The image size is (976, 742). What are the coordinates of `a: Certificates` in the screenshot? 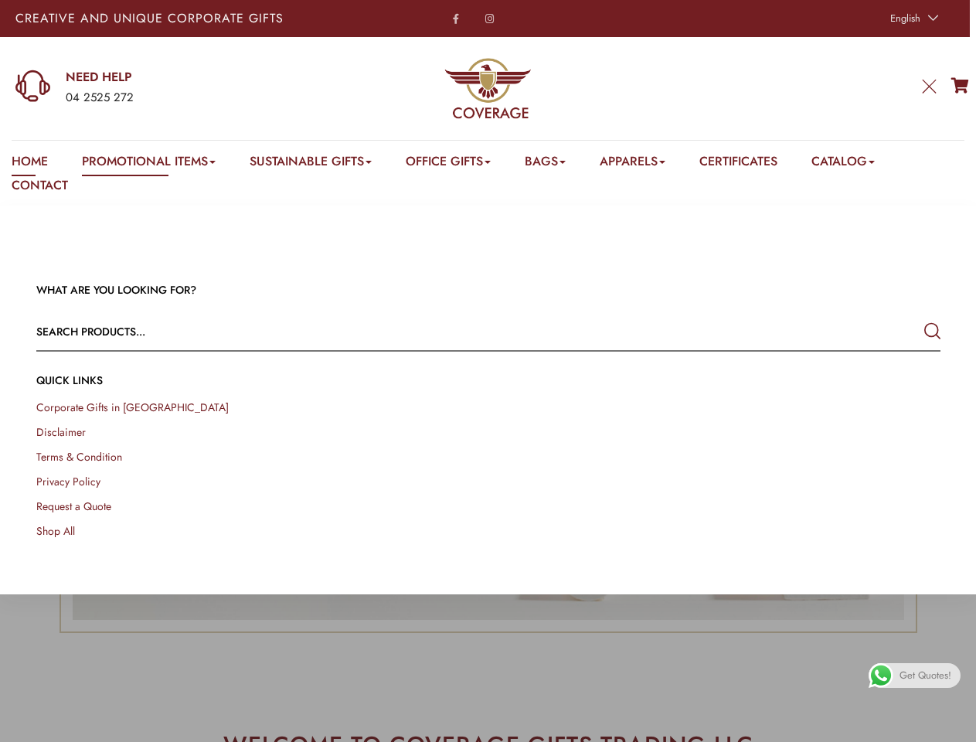 It's located at (738, 164).